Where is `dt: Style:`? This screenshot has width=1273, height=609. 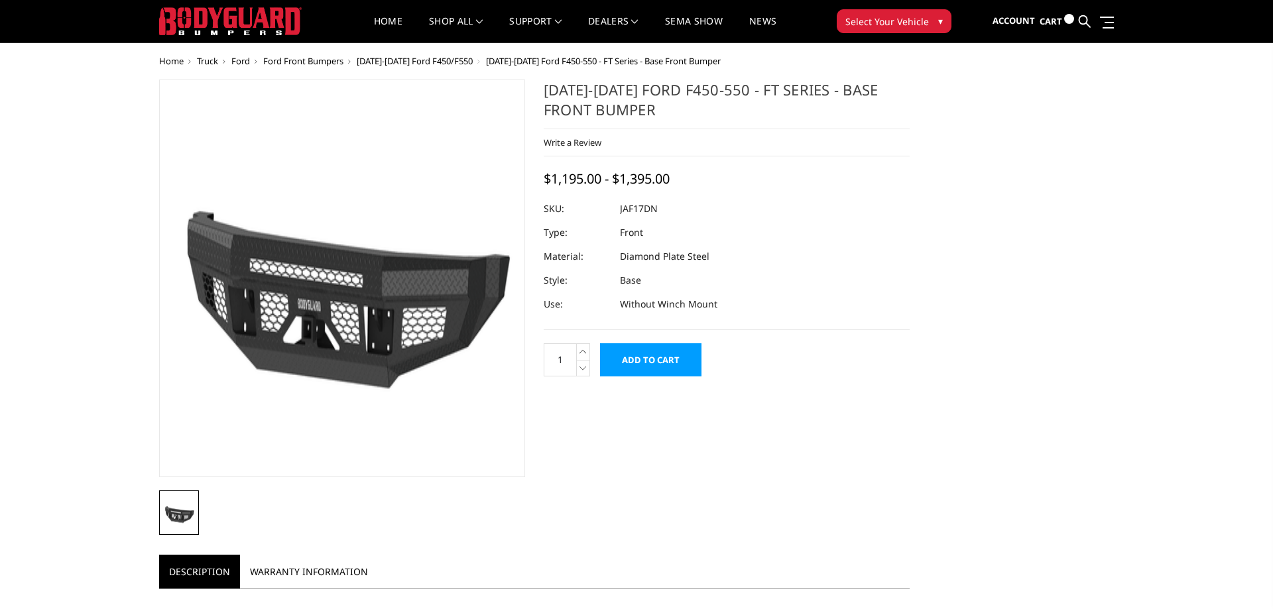 dt: Style: is located at coordinates (577, 281).